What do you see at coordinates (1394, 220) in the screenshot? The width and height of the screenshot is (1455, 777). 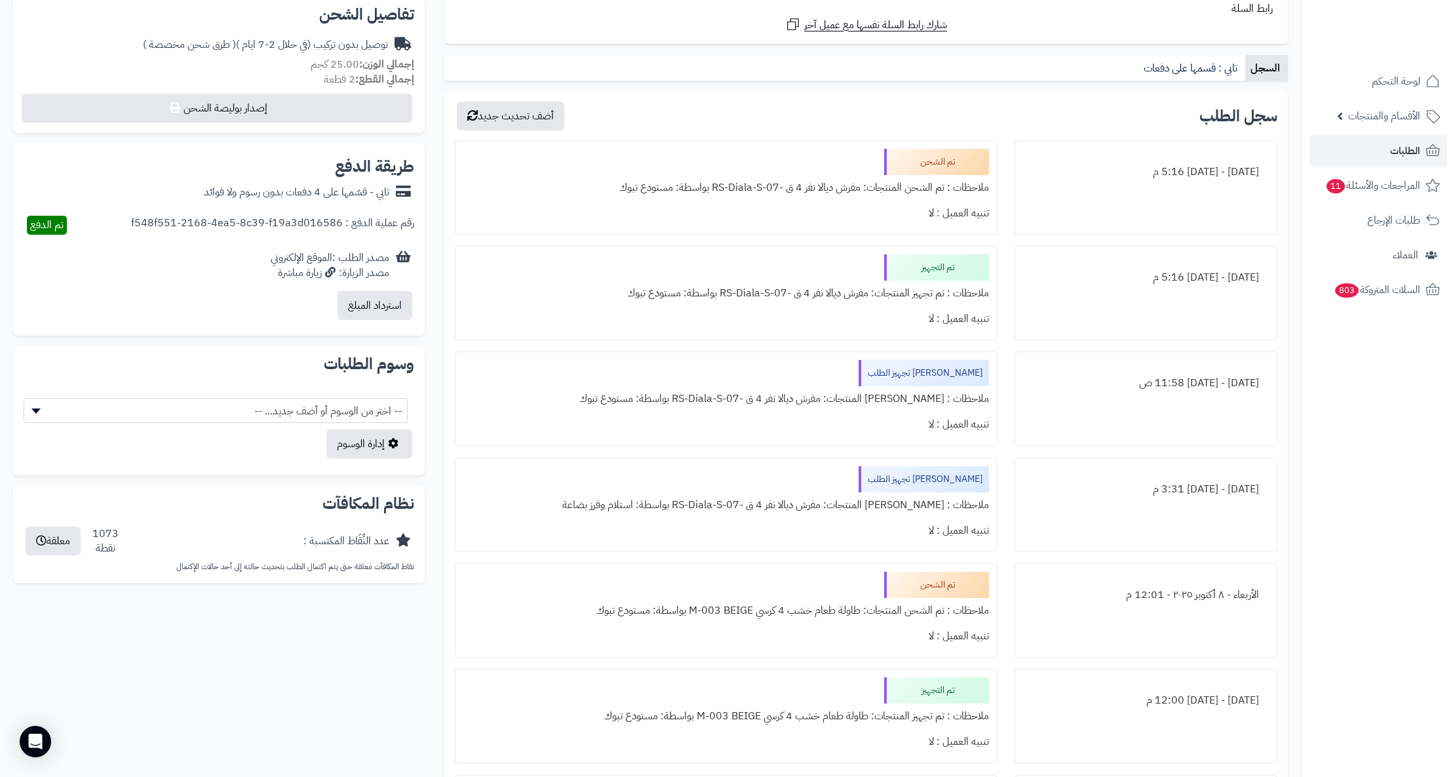 I see `span: طلبات الإرجاع` at bounding box center [1394, 220].